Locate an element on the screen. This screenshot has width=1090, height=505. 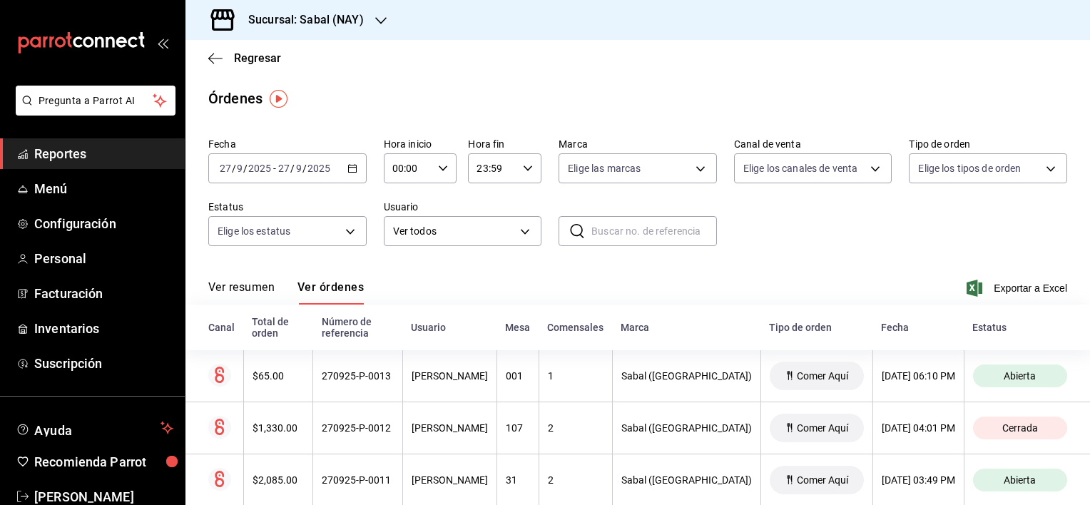
div: Usuario is located at coordinates (449, 327).